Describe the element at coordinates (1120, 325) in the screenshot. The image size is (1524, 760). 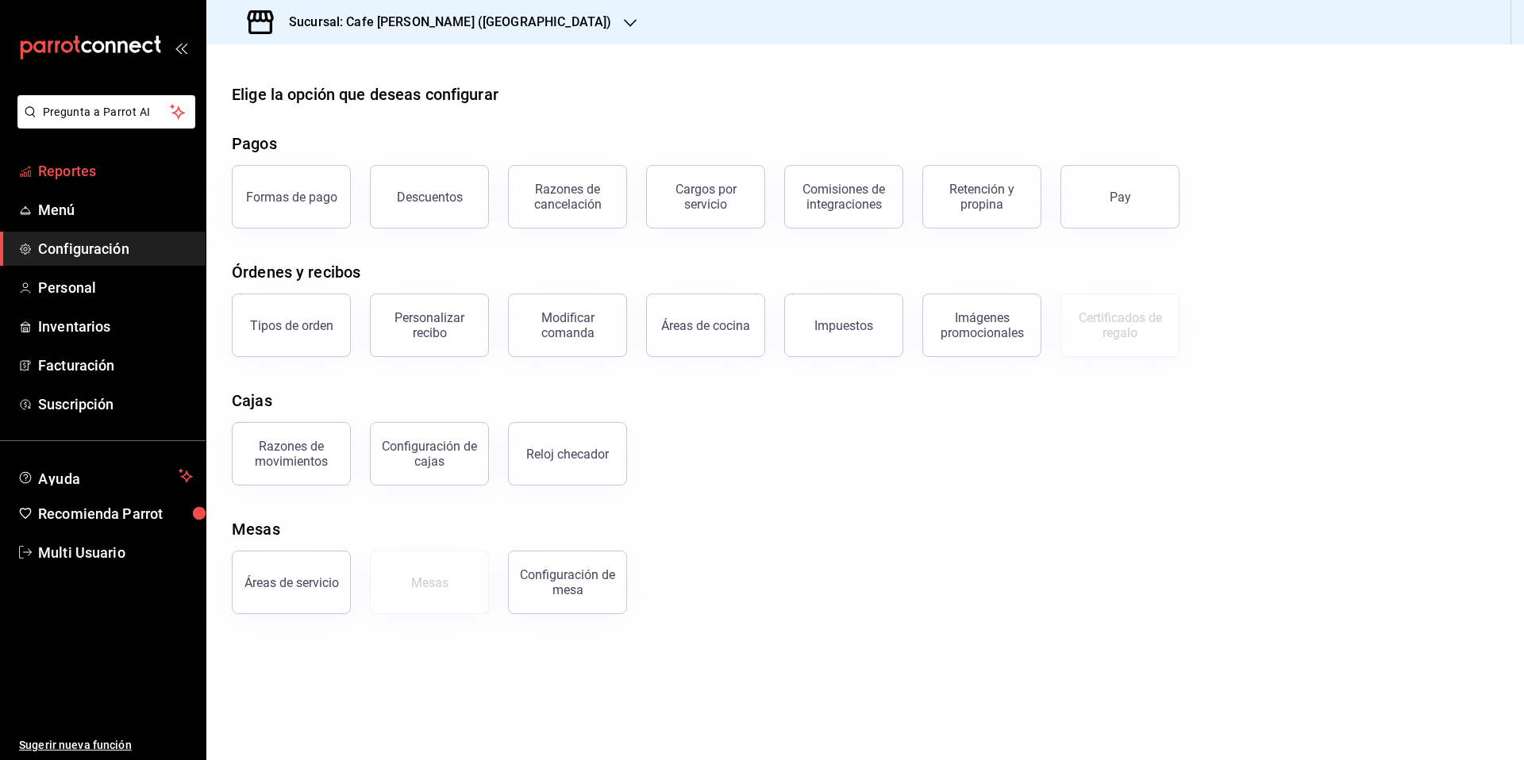
I see `div: Certificados de regalo` at that location.